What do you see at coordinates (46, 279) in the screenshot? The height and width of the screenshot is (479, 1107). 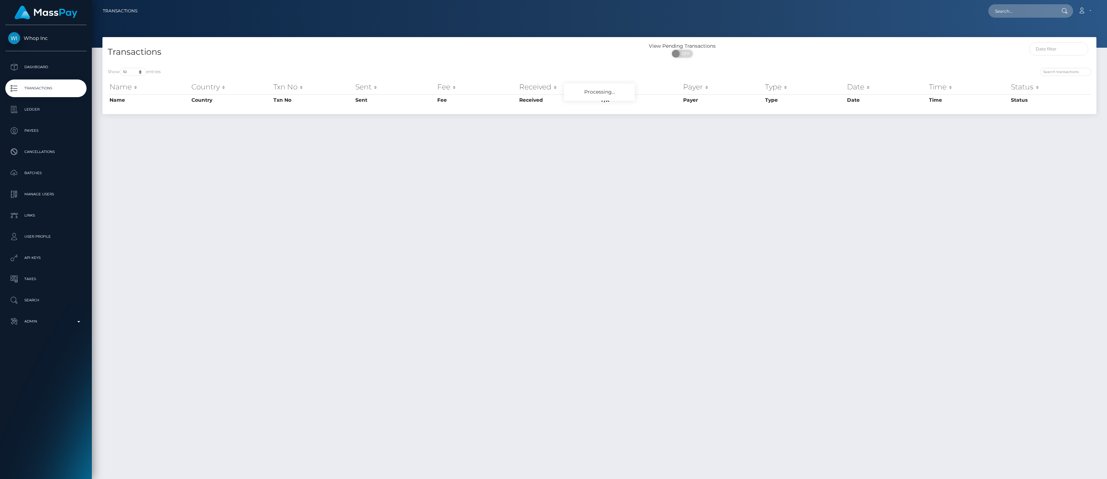 I see `a: Taxes` at bounding box center [46, 279].